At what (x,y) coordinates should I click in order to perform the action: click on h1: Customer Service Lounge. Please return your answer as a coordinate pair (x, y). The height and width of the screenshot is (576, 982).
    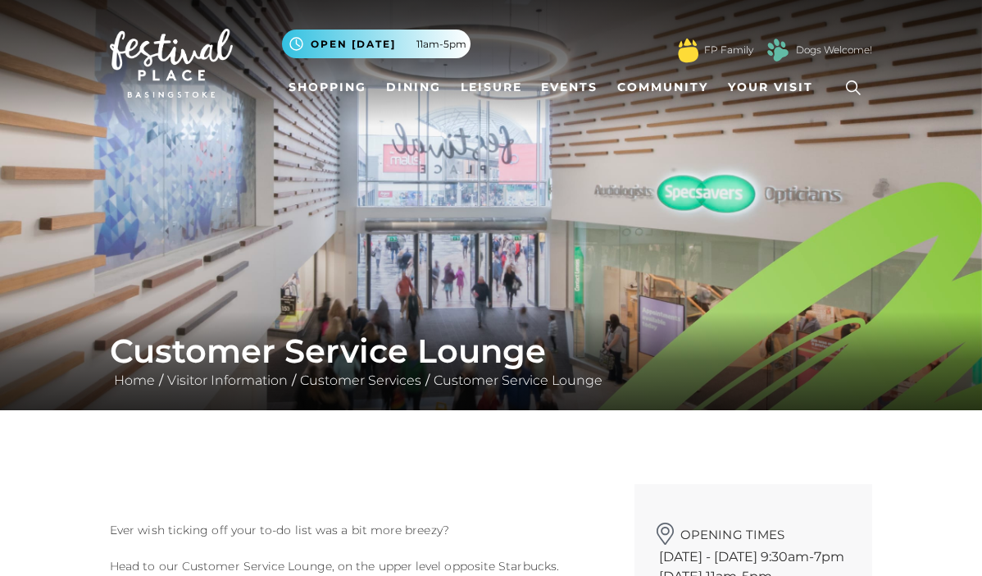
    Looking at the image, I should click on (491, 351).